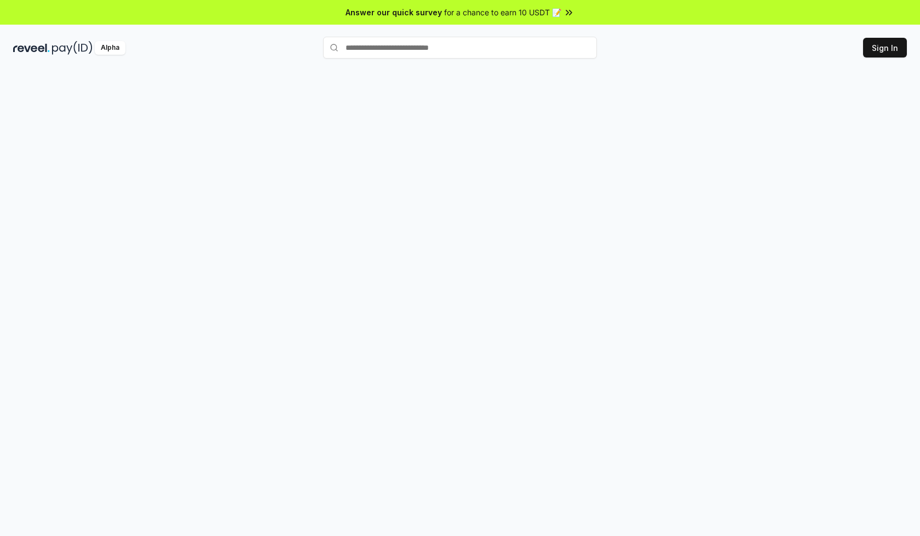  What do you see at coordinates (110, 48) in the screenshot?
I see `div: Alpha` at bounding box center [110, 48].